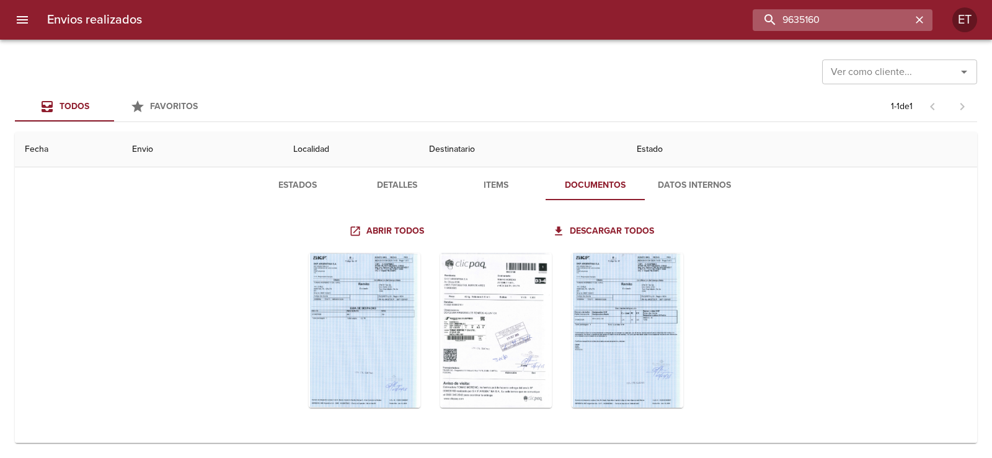 The image size is (992, 458). What do you see at coordinates (397, 185) in the screenshot?
I see `span: Detalles` at bounding box center [397, 185].